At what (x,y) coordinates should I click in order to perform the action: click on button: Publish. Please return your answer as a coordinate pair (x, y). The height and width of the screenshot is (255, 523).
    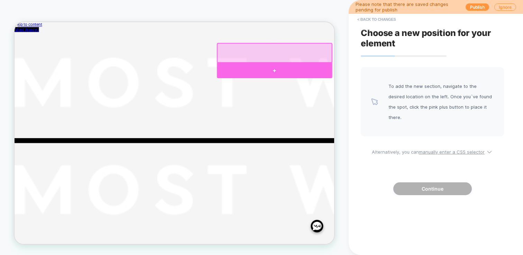
    Looking at the image, I should click on (477, 7).